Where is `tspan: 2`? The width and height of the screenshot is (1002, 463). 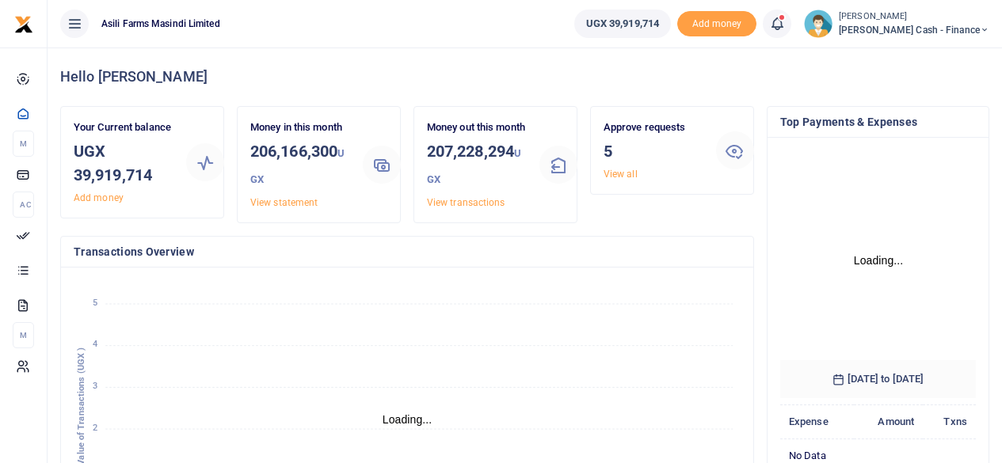 tspan: 2 is located at coordinates (95, 428).